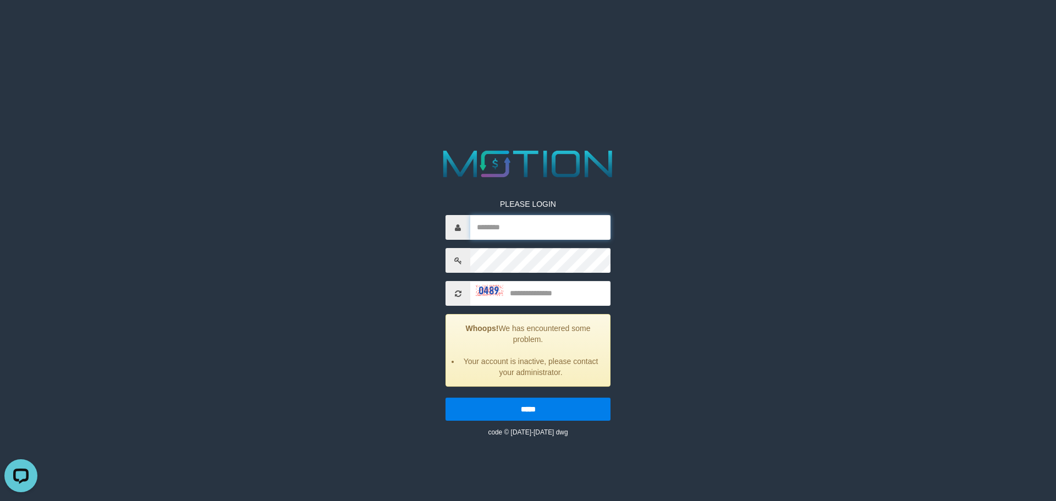 The width and height of the screenshot is (1056, 501). Describe the element at coordinates (531, 367) in the screenshot. I see `li: Your account is inactive, please contact your administrator.` at that location.